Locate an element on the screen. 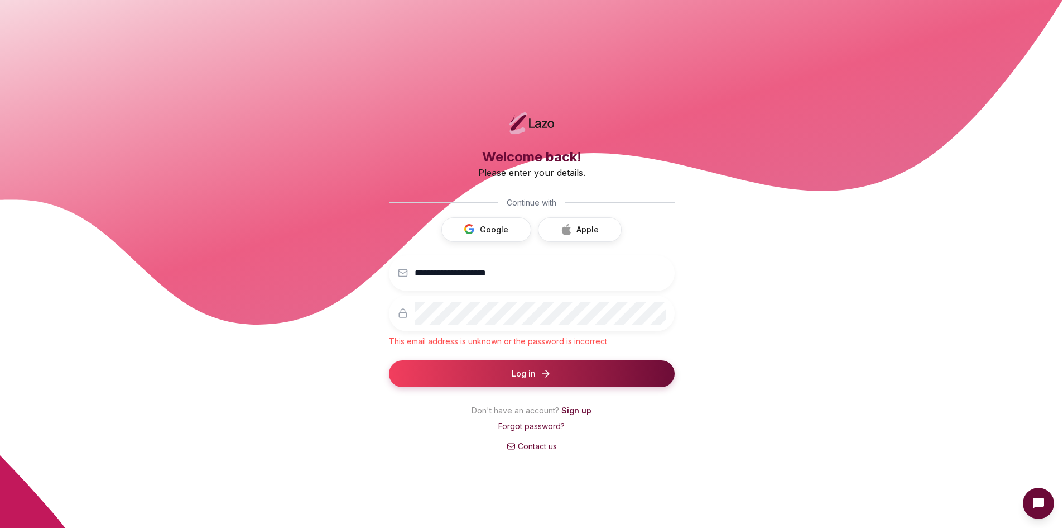 The width and height of the screenshot is (1063, 528). button: Open Intercom messenger is located at coordinates (1039, 503).